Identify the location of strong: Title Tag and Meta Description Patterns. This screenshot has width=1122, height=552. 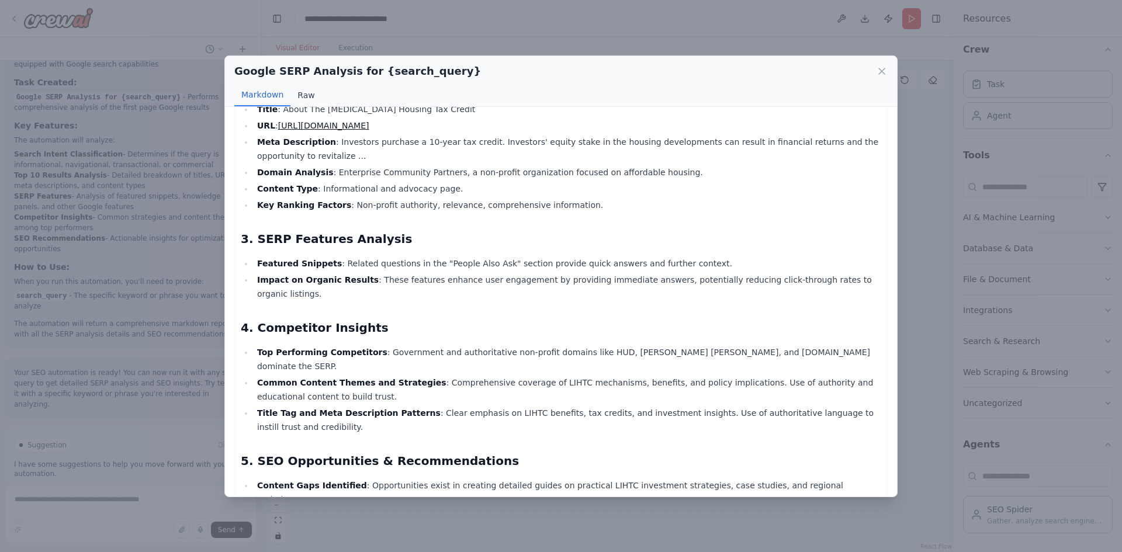
(349, 413).